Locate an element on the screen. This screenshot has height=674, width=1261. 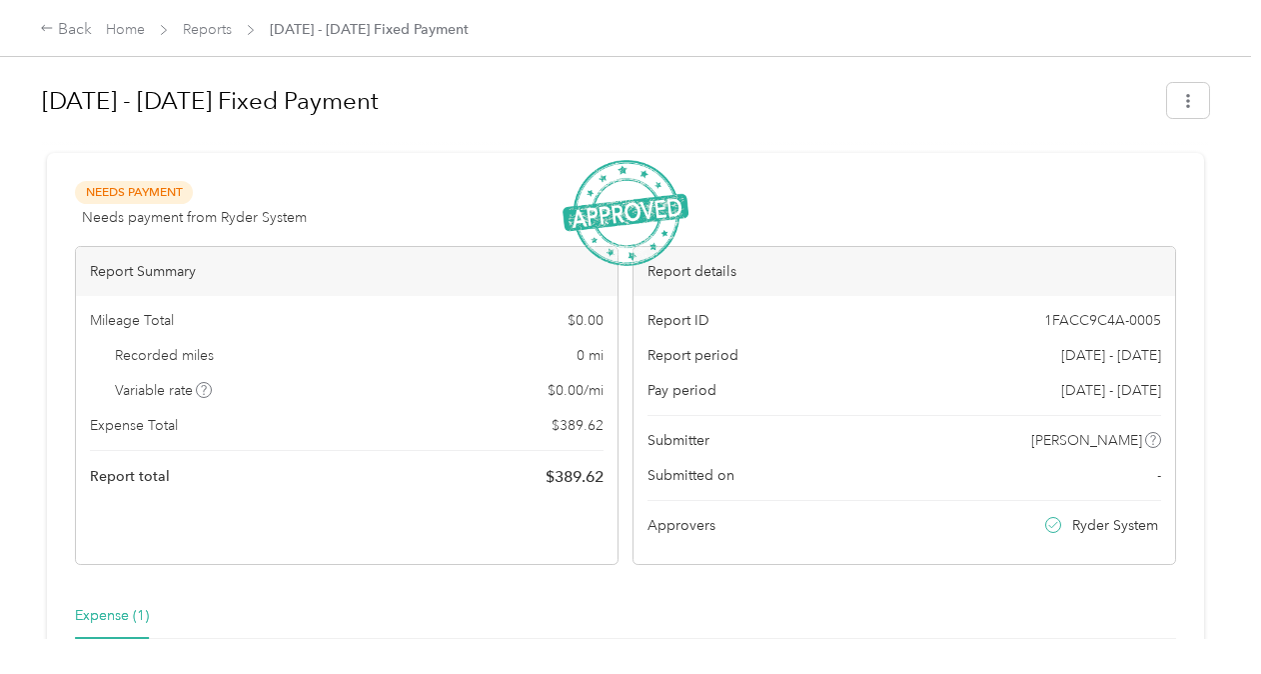
div: Back is located at coordinates (66, 30).